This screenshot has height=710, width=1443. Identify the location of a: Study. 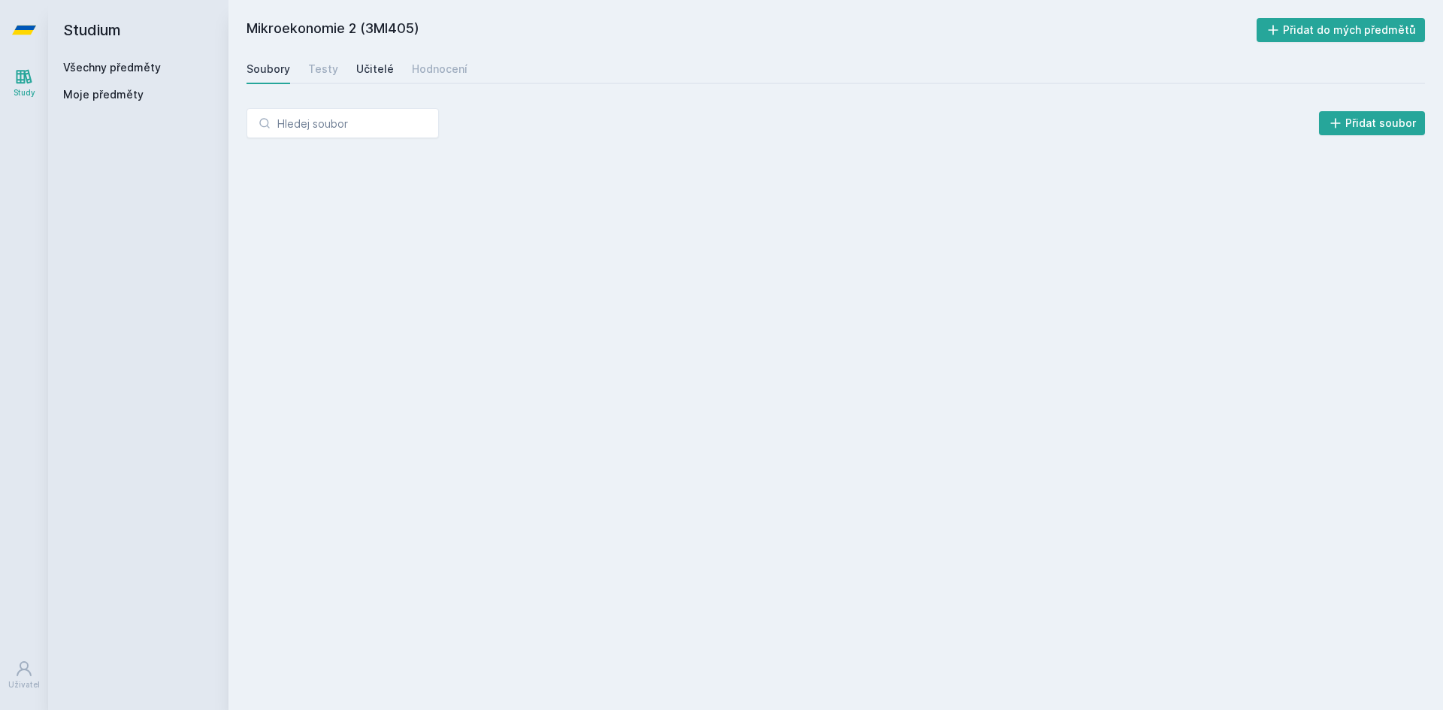
(24, 83).